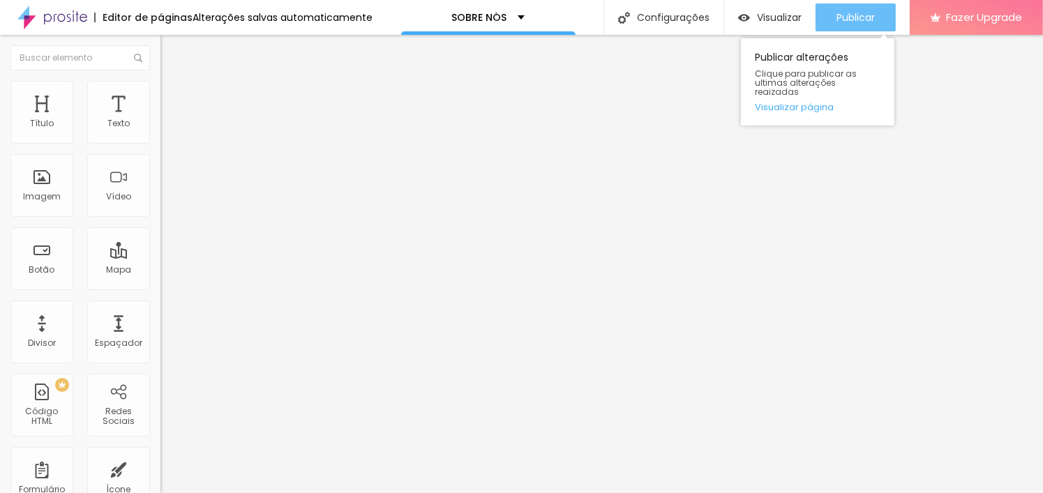 The height and width of the screenshot is (493, 1043). What do you see at coordinates (42, 123) in the screenshot?
I see `div: Título` at bounding box center [42, 123].